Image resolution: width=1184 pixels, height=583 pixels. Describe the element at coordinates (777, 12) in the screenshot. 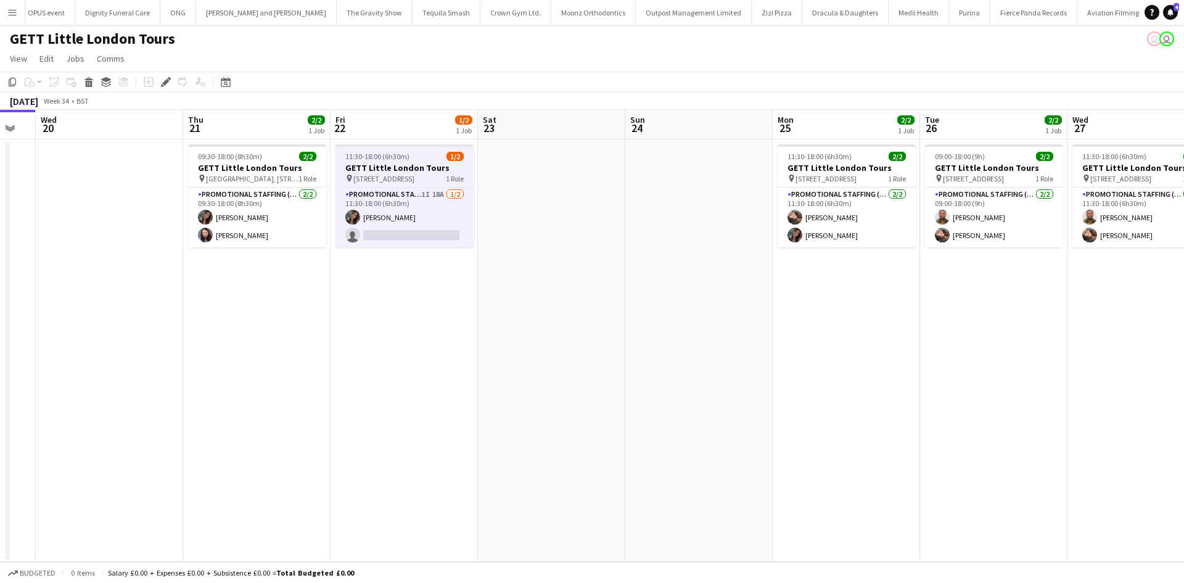

I see `button: Zizi Pizza` at that location.